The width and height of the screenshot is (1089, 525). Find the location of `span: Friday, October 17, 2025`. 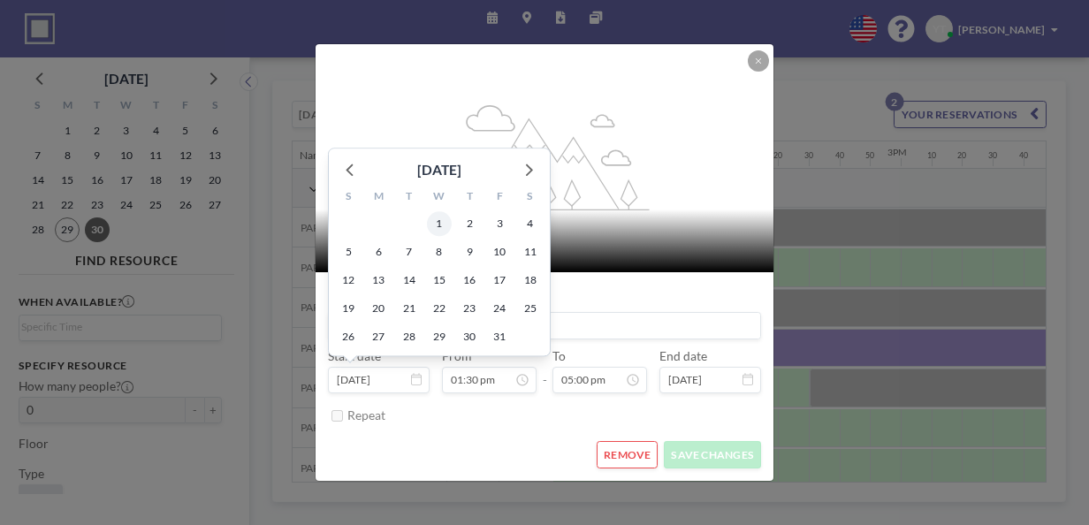

span: Friday, October 17, 2025 is located at coordinates (499, 281).